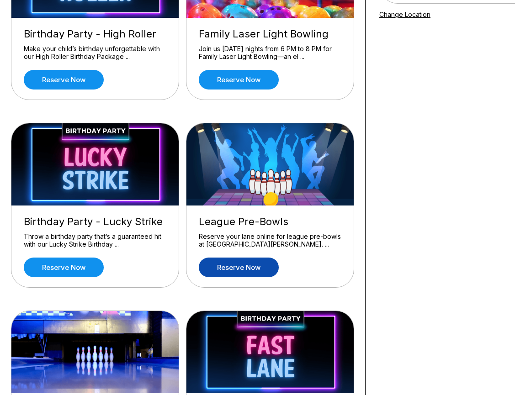 The image size is (515, 395). I want to click on div: Make your child’s birthday unforgettable with our High Roller Birthday Package ..., so click(95, 53).